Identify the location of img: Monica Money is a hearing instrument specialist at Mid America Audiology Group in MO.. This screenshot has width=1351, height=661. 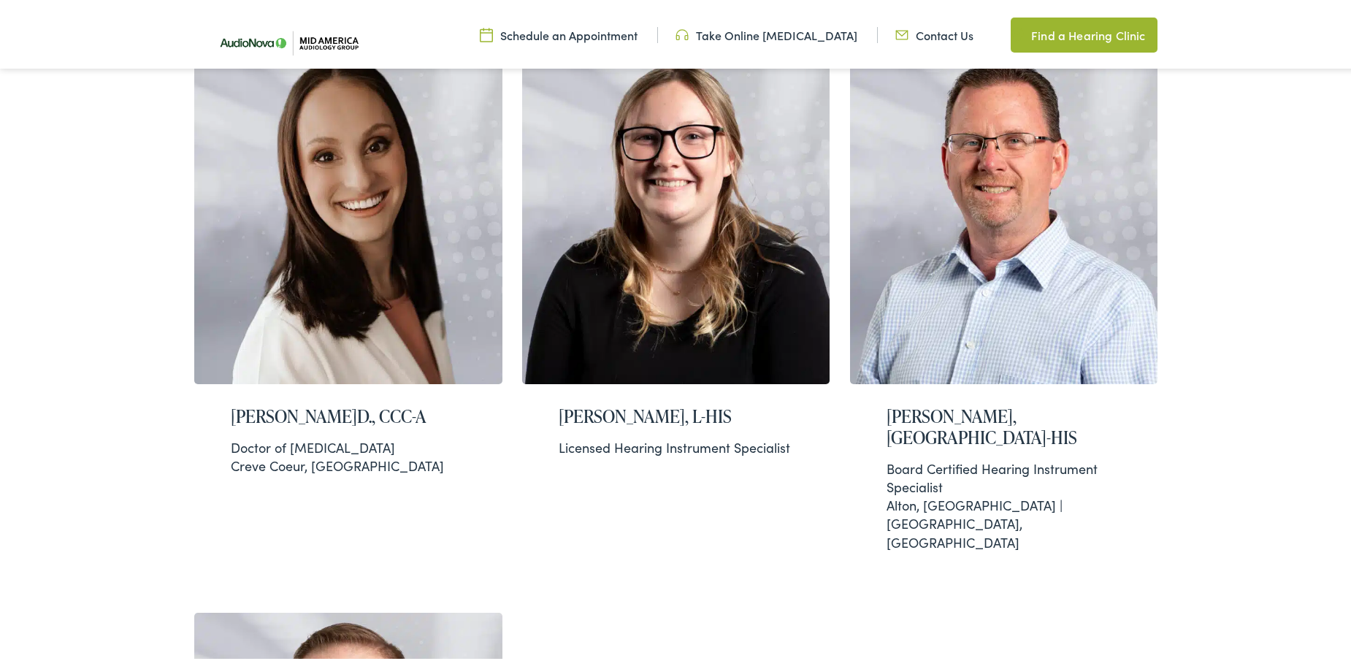
(676, 212).